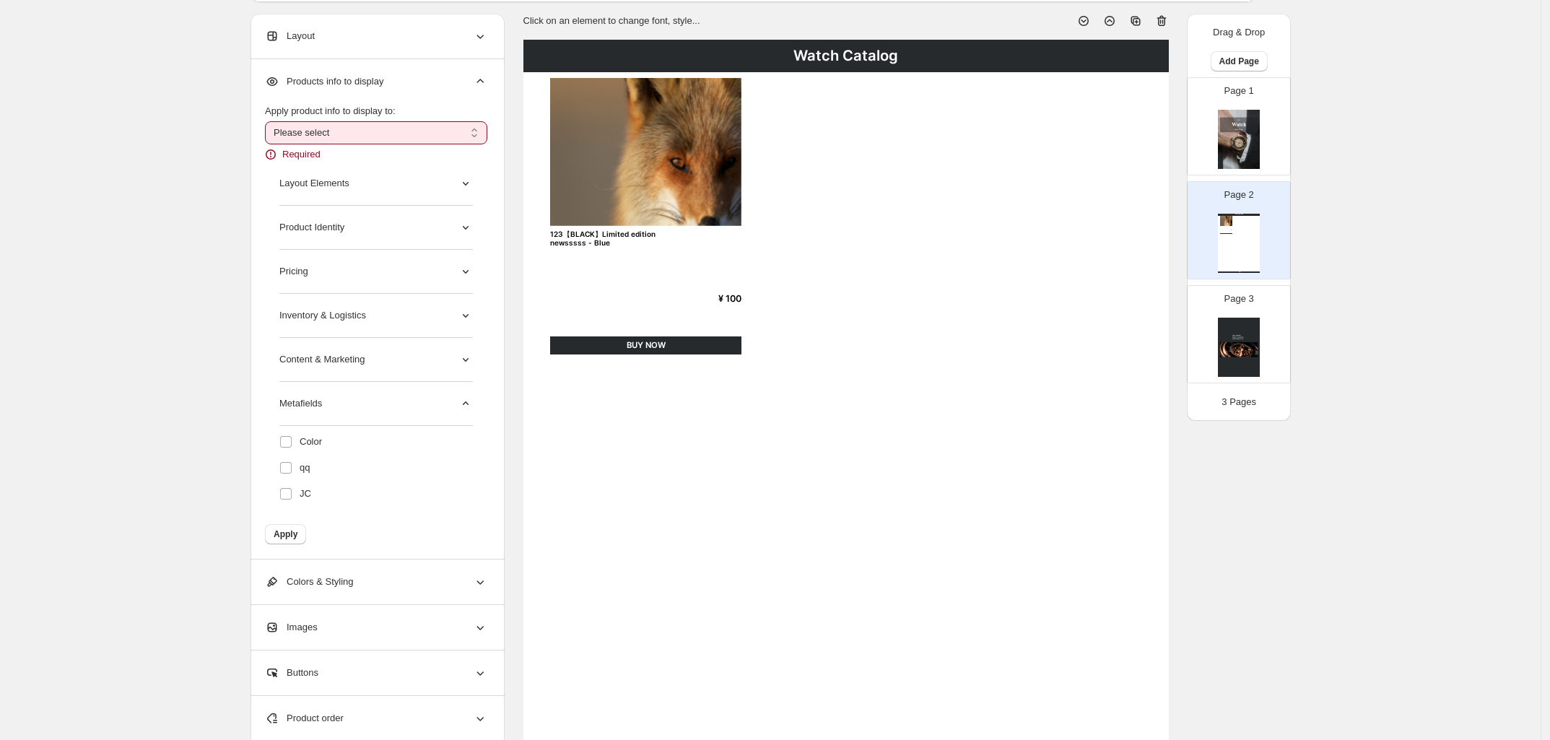 This screenshot has width=1550, height=740. I want to click on span: Apply, so click(285, 534).